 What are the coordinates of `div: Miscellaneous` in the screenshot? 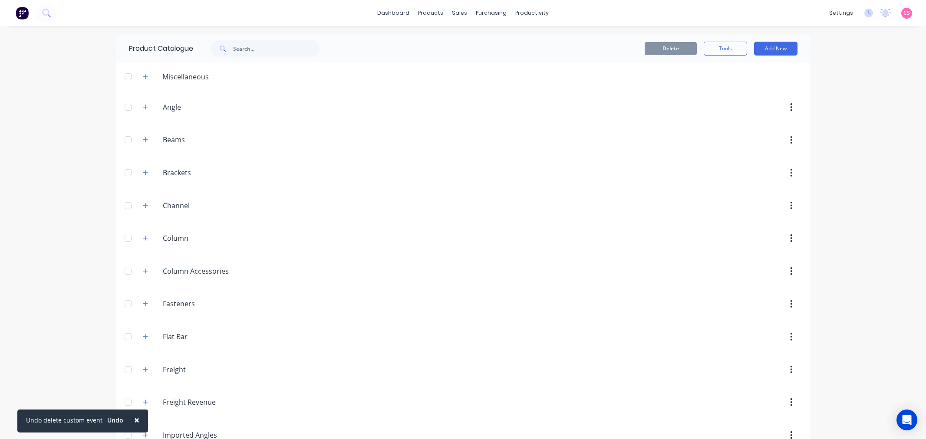 It's located at (185, 77).